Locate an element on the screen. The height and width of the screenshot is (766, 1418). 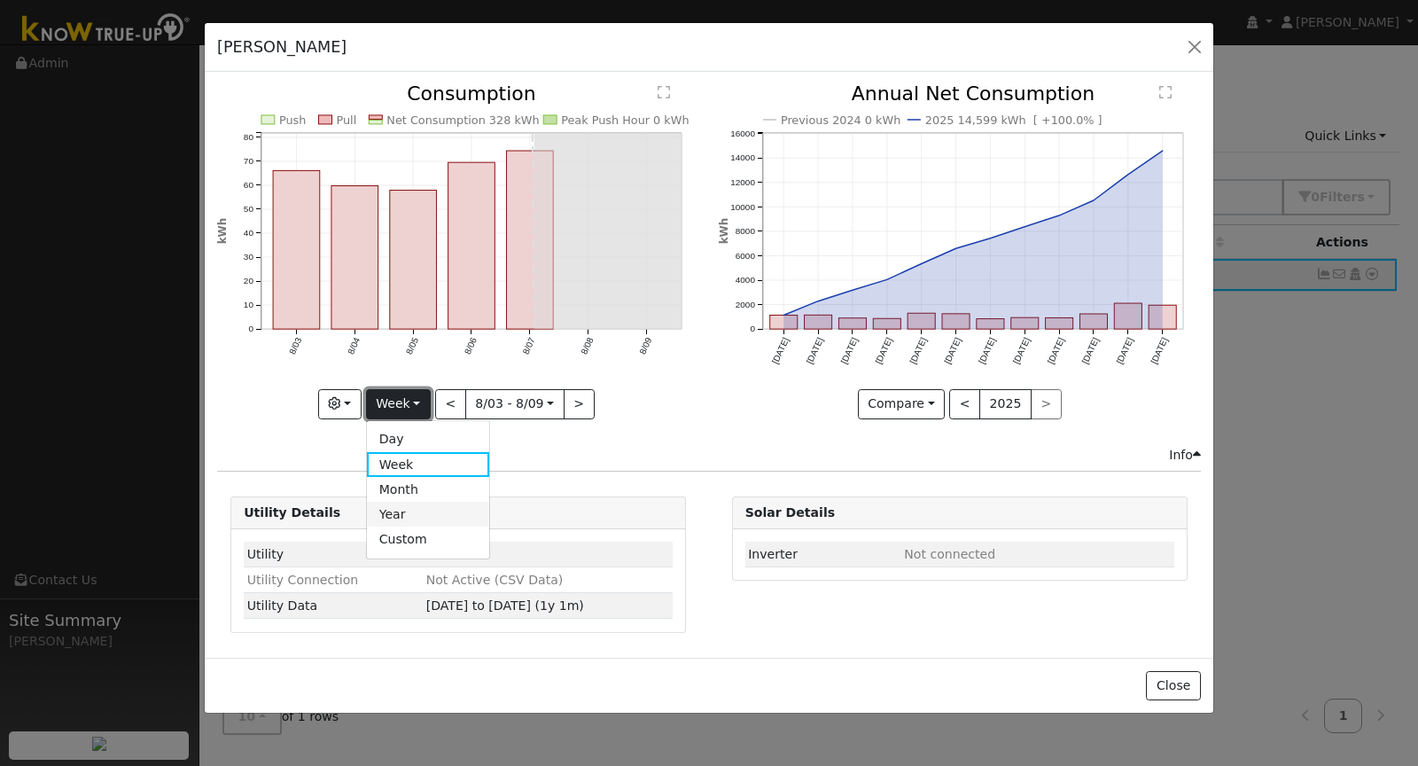
text: Previous 2024 0 kWh is located at coordinates (840, 120).